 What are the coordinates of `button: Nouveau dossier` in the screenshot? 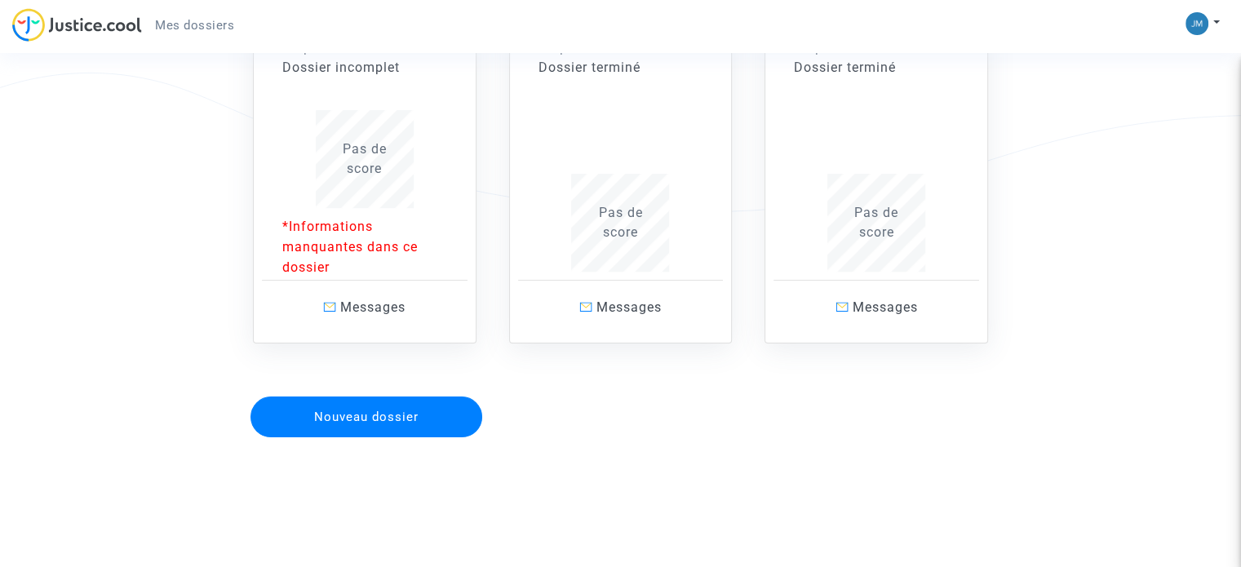 It's located at (366, 417).